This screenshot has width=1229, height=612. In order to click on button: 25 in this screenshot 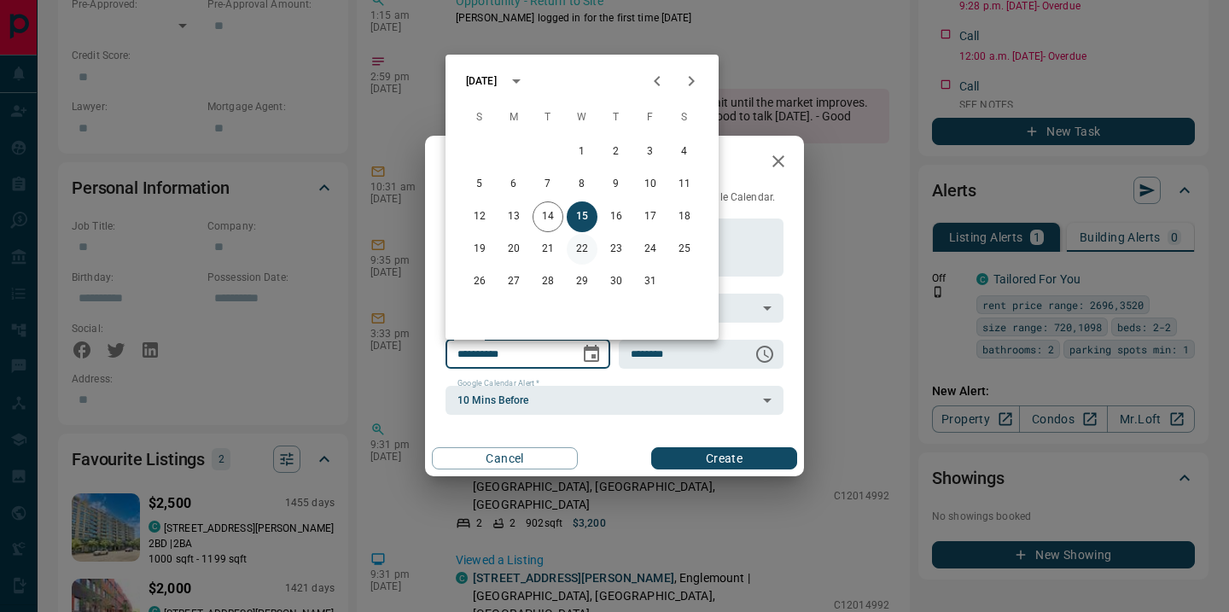, I will do `click(685, 249)`.